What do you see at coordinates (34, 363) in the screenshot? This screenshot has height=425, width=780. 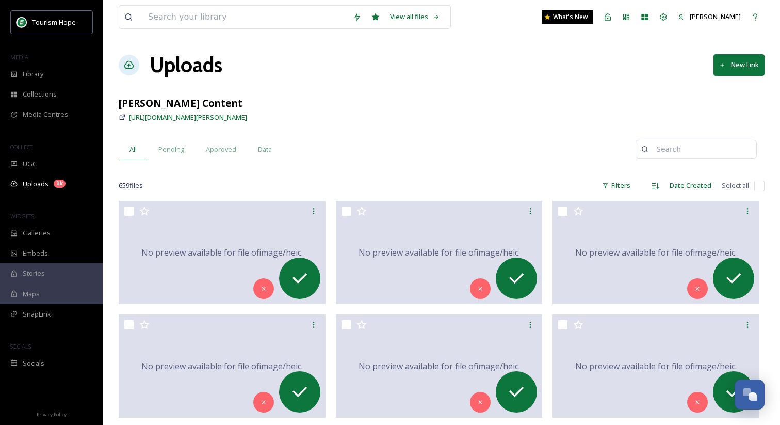 I see `span: Socials` at bounding box center [34, 363].